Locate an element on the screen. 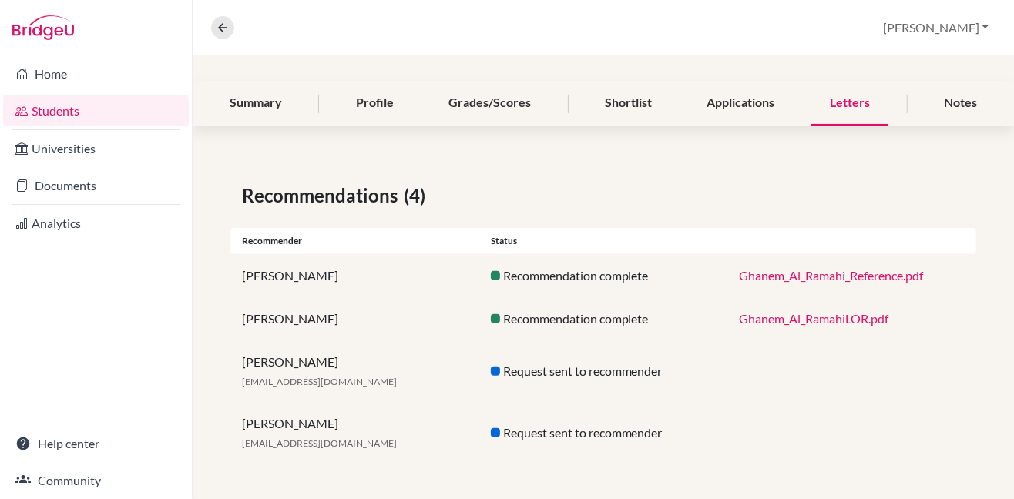 This screenshot has width=1014, height=499. a: Help center is located at coordinates (96, 444).